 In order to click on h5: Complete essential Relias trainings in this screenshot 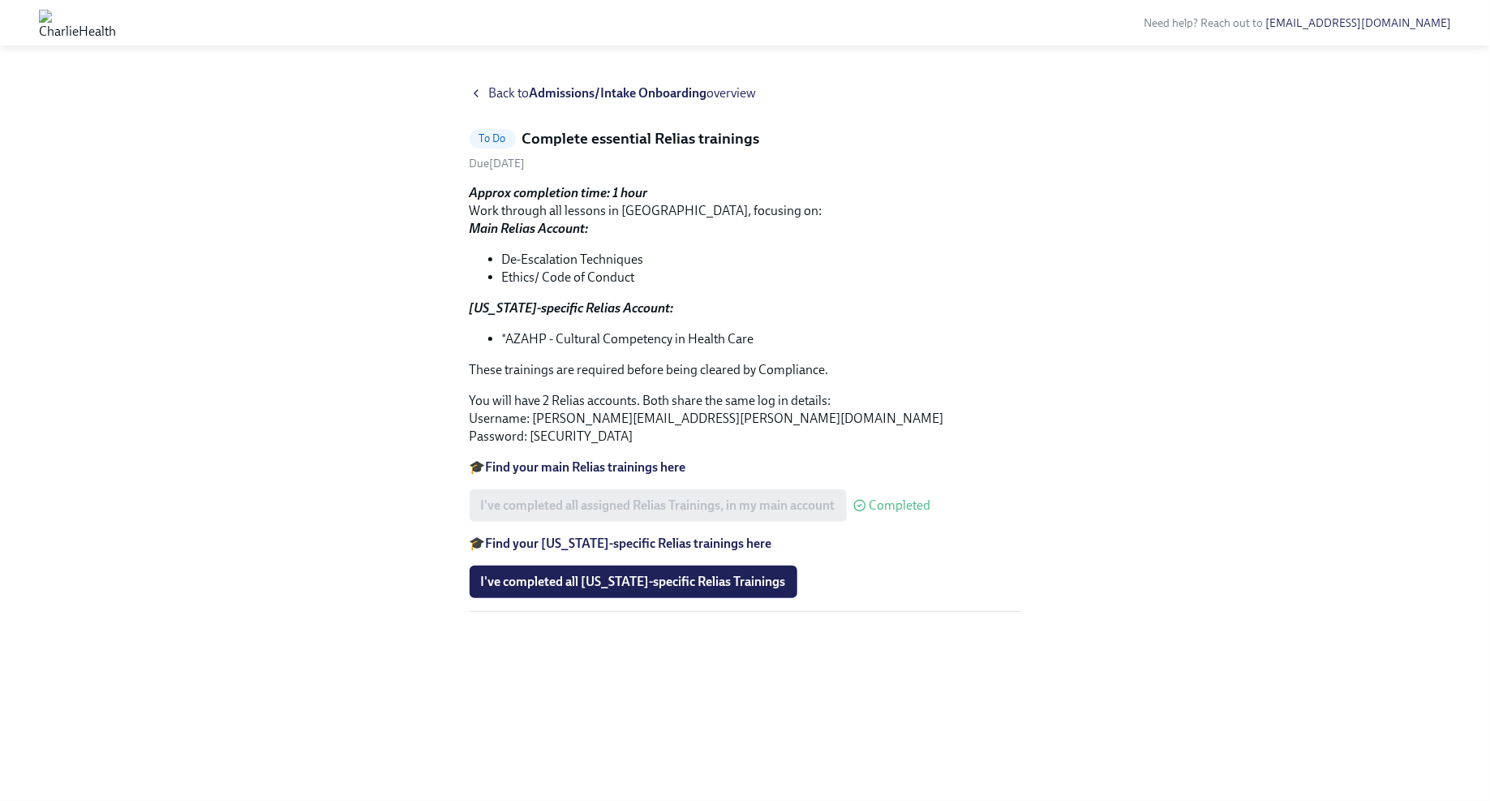, I will do `click(641, 139)`.